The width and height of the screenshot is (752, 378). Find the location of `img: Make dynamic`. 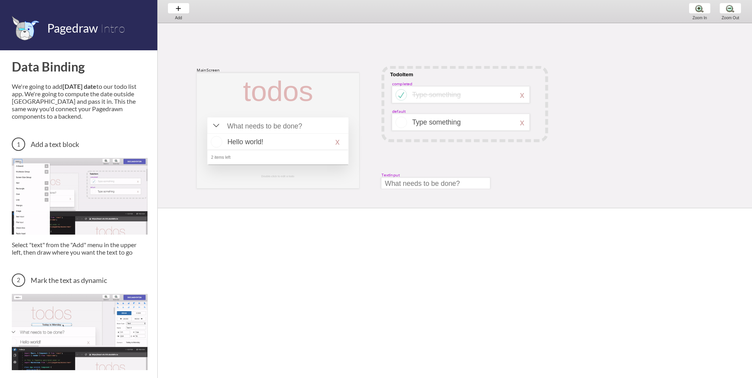

img: Make dynamic is located at coordinates (79, 332).